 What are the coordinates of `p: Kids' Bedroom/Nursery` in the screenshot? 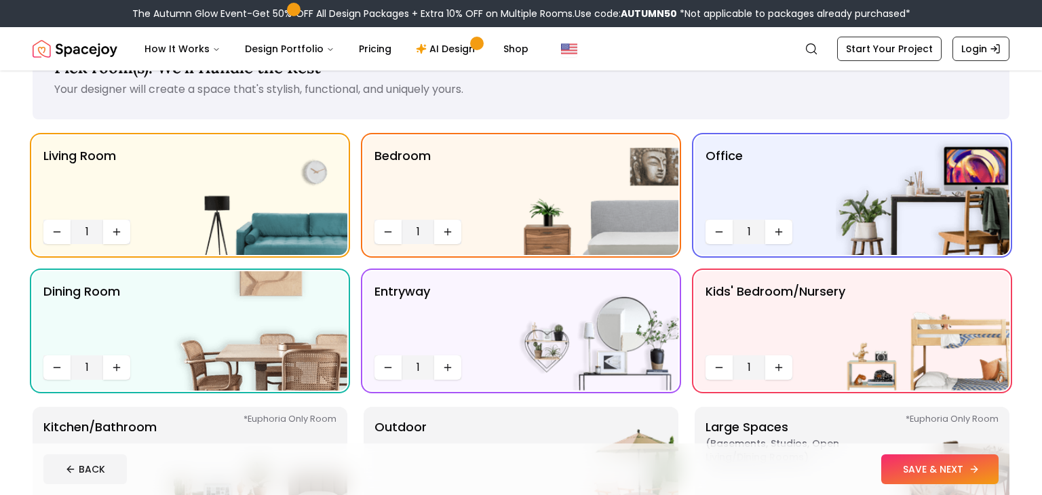 It's located at (775, 316).